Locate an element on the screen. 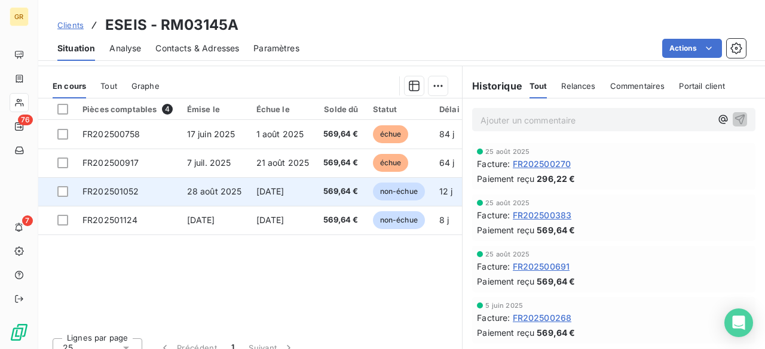 The height and width of the screenshot is (349, 765). span: Graphe is located at coordinates (145, 86).